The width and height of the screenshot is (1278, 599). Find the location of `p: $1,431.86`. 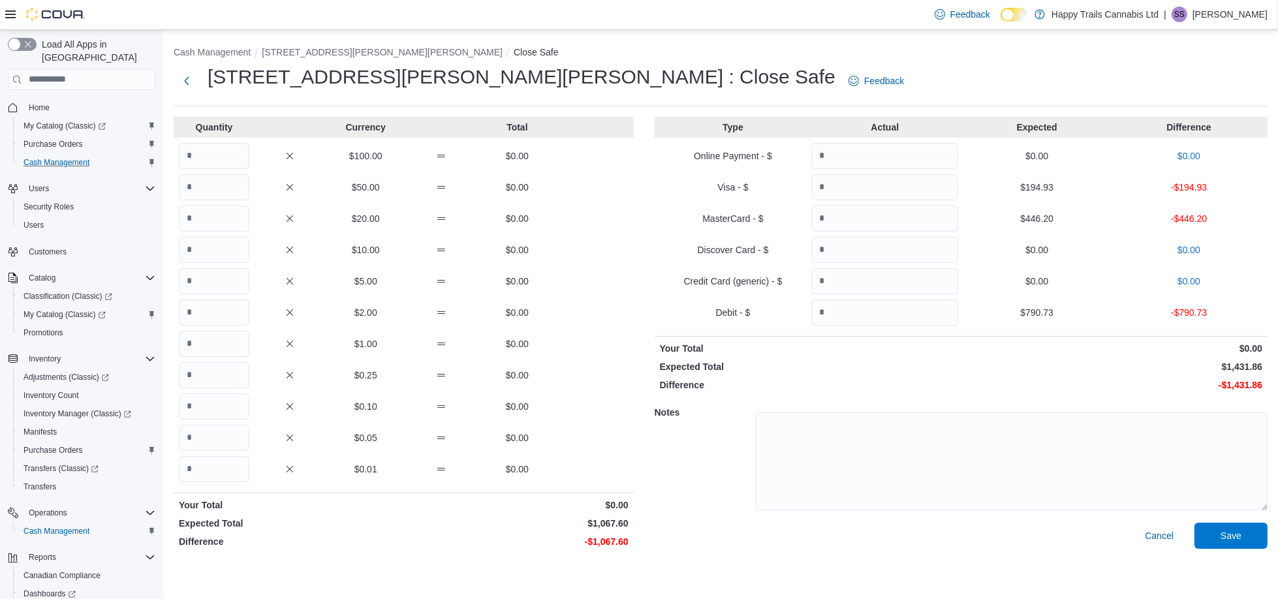

p: $1,431.86 is located at coordinates (1113, 367).